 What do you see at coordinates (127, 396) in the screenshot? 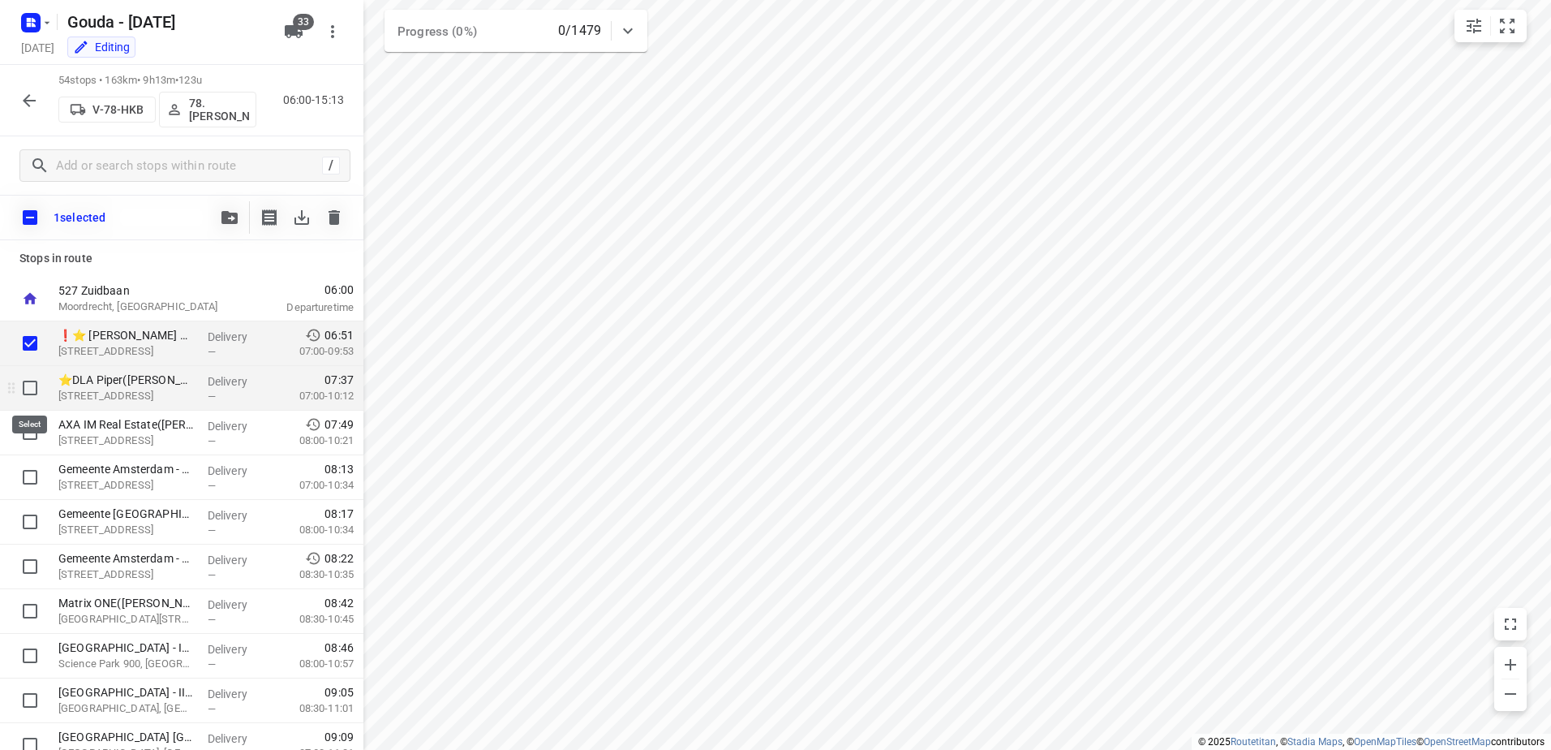
I see `p: Strawinskylaan 6, Amsterdam` at bounding box center [127, 396].